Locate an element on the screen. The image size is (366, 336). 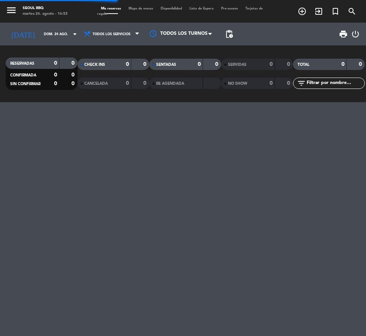
span: NO SHOW is located at coordinates (237, 84).